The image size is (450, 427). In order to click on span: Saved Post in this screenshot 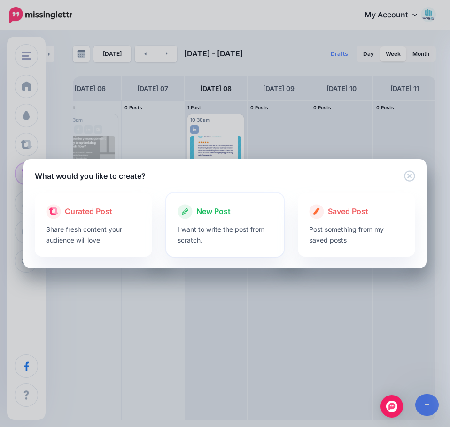, I will do `click(348, 212)`.